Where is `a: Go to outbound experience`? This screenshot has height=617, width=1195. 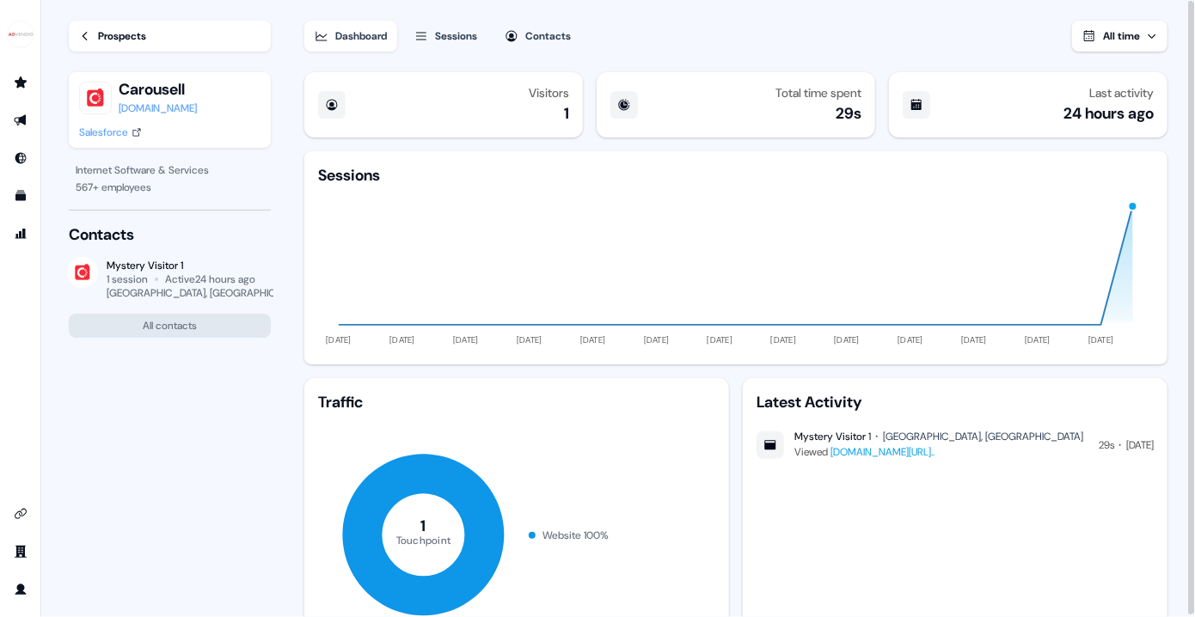
a: Go to outbound experience is located at coordinates (21, 120).